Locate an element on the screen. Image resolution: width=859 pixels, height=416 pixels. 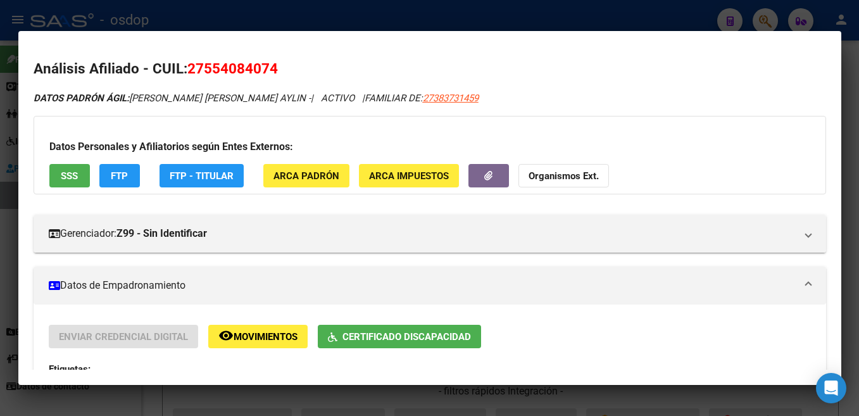
mat-panel-title: Gerenciador: is located at coordinates (422, 234).